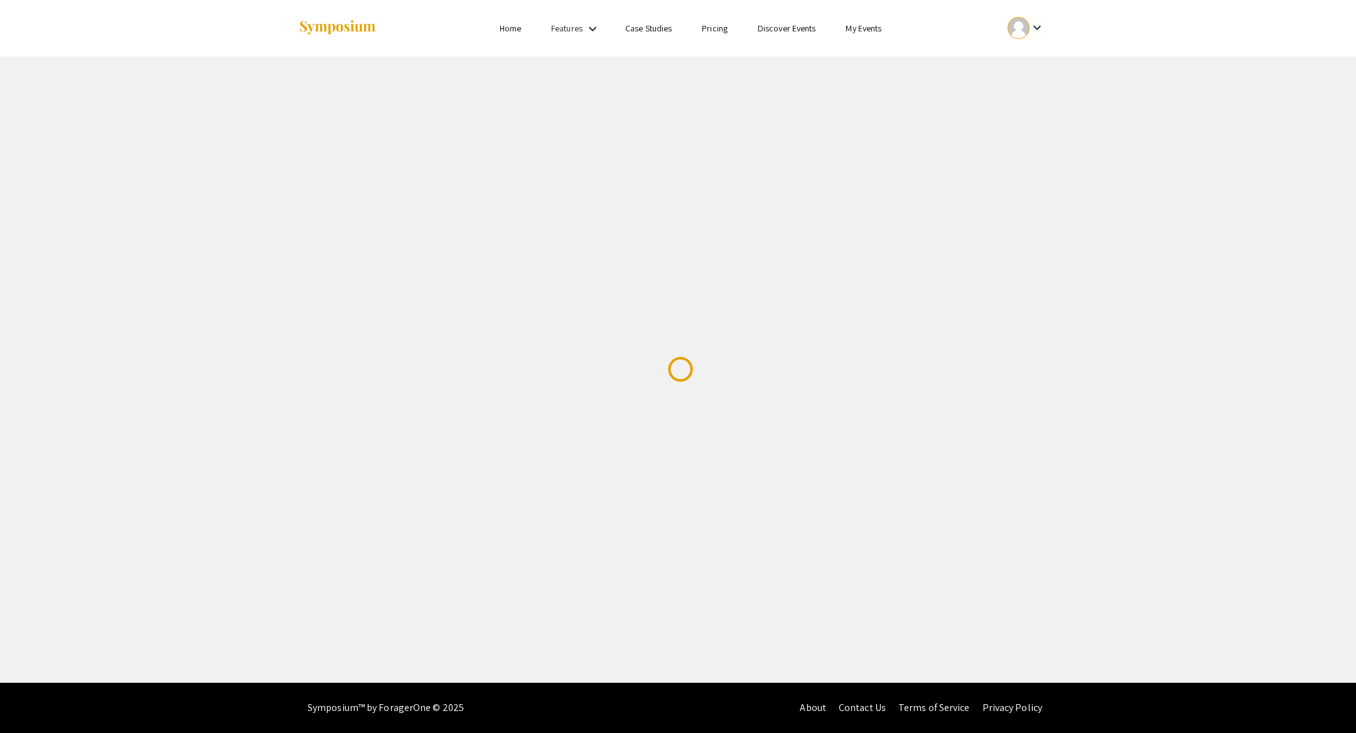 The width and height of the screenshot is (1356, 733). What do you see at coordinates (1012, 707) in the screenshot?
I see `a: Privacy Policy` at bounding box center [1012, 707].